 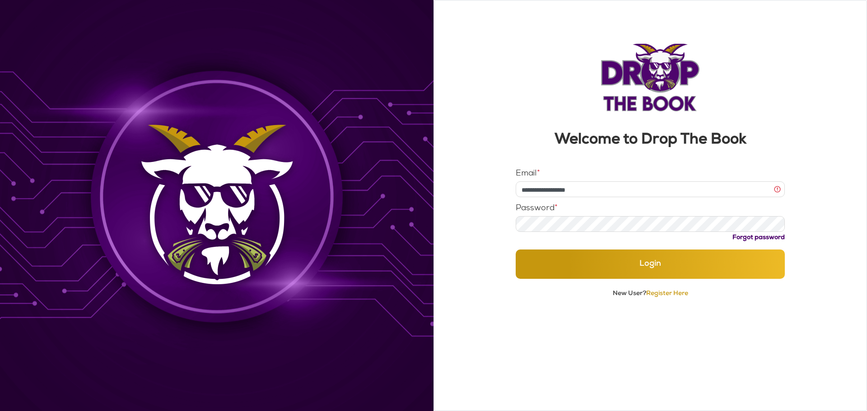 What do you see at coordinates (650, 78) in the screenshot?
I see `img: Logo` at bounding box center [650, 78].